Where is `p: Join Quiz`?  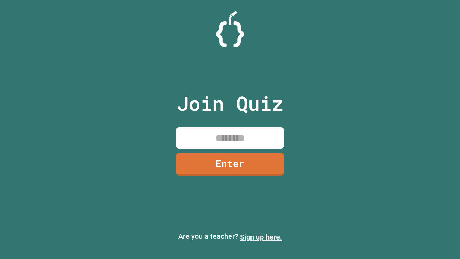 p: Join Quiz is located at coordinates (230, 103).